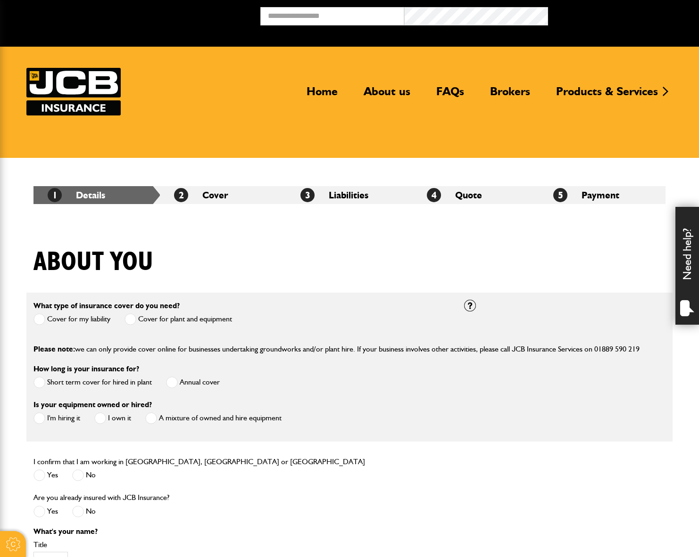 This screenshot has height=557, width=699. I want to click on li: Payment, so click(602, 195).